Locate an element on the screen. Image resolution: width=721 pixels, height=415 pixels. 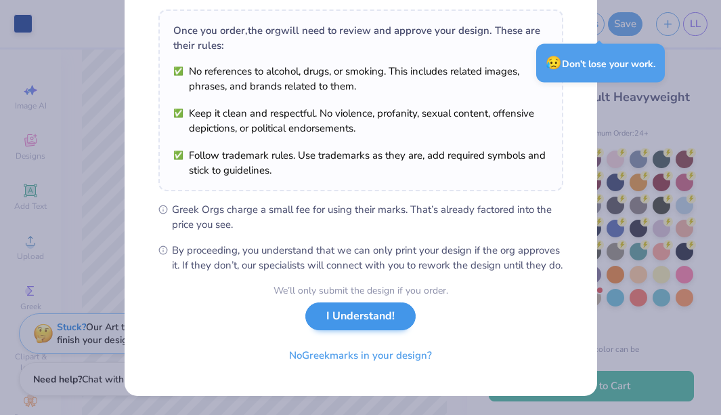
span: By proceeding, you understand that we can only print your design if the org approves it. If they ... is located at coordinates (368, 257).